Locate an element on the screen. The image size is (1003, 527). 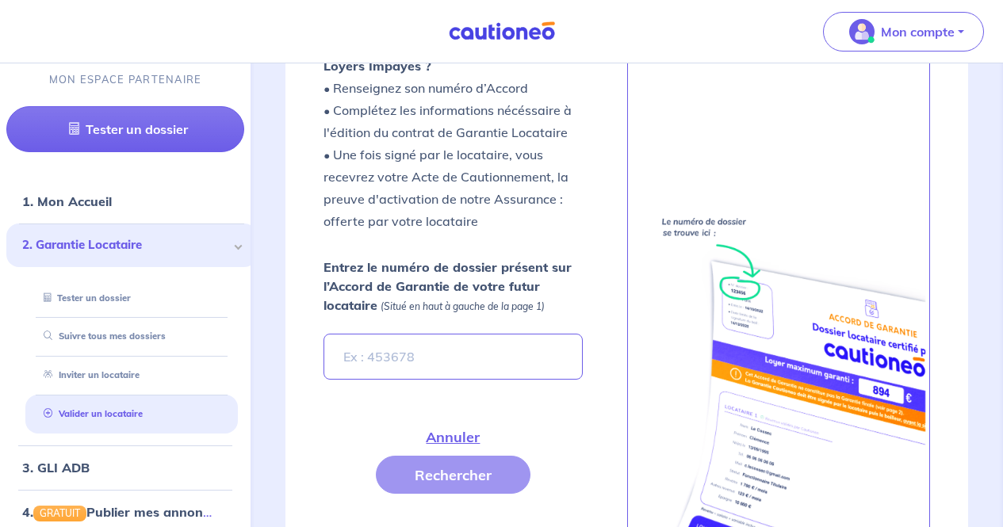
button: illu_account_valid_menu.svgMon compte is located at coordinates (903, 32).